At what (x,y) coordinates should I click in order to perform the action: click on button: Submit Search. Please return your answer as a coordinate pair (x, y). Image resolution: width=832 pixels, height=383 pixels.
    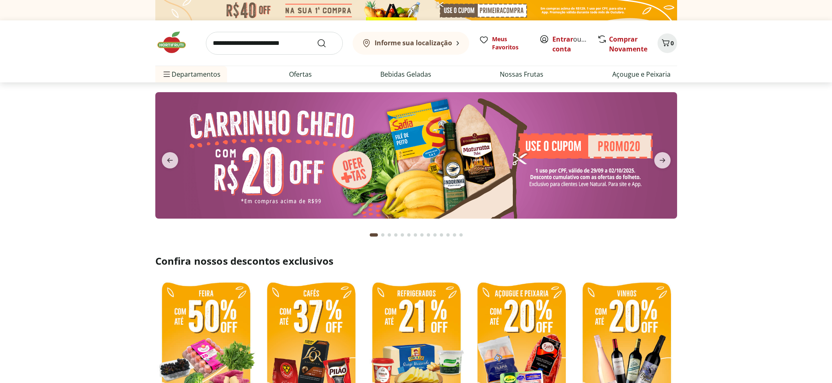
    Looking at the image, I should click on (327, 43).